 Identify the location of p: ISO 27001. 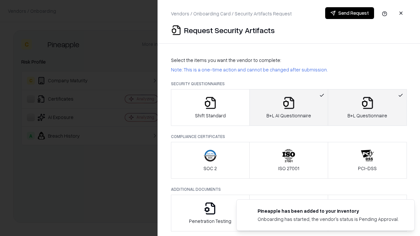
(289, 168).